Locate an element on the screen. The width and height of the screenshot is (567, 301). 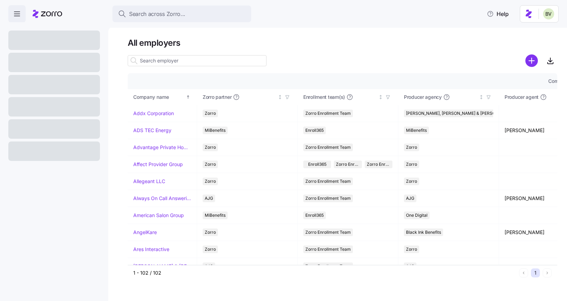
svg: add icon is located at coordinates (532, 61).